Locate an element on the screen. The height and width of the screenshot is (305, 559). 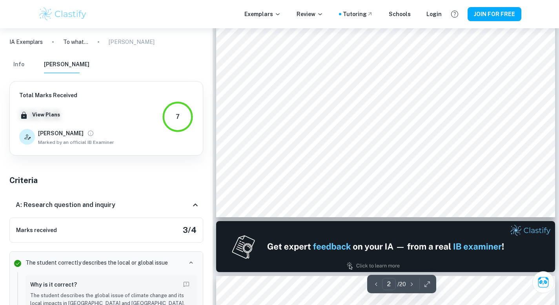
p: Exemplars is located at coordinates (262, 14).